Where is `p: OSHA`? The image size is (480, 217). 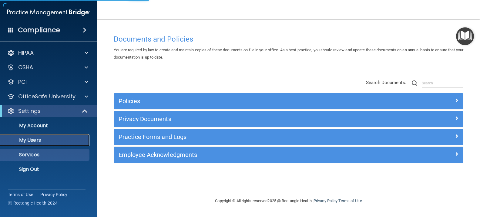
p: OSHA is located at coordinates (26, 67).